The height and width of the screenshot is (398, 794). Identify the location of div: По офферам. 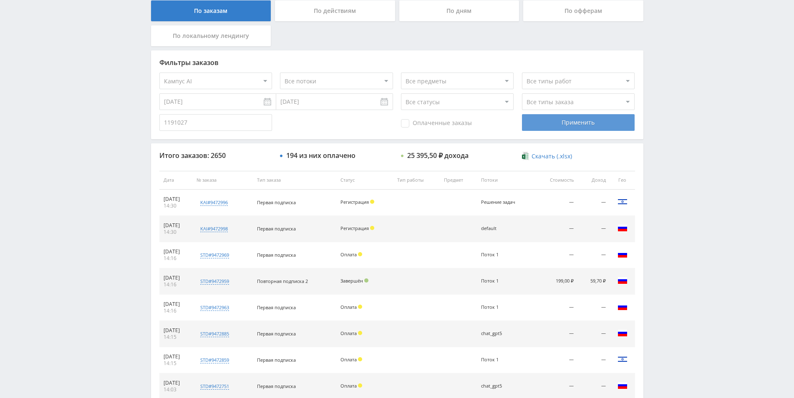
(583, 11).